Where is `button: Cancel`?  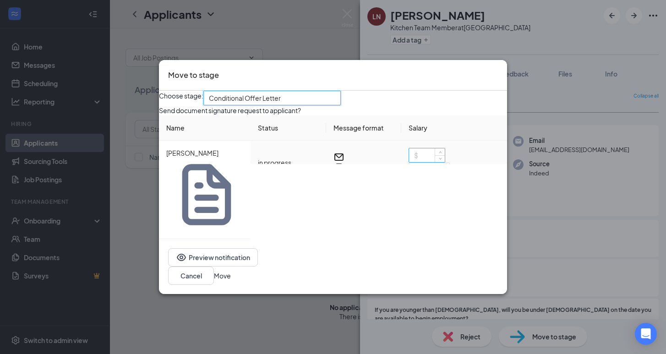 button: Cancel is located at coordinates (191, 276).